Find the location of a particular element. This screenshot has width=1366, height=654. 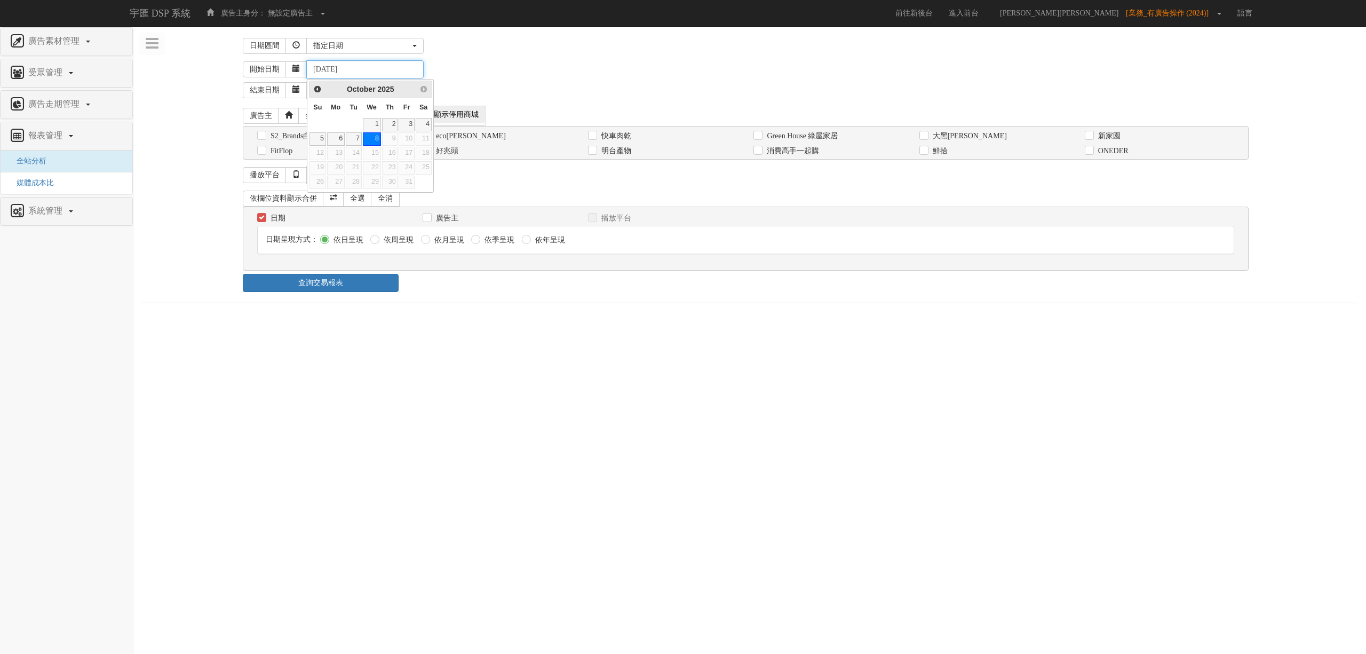

div: 指定日期 is located at coordinates (362, 46).